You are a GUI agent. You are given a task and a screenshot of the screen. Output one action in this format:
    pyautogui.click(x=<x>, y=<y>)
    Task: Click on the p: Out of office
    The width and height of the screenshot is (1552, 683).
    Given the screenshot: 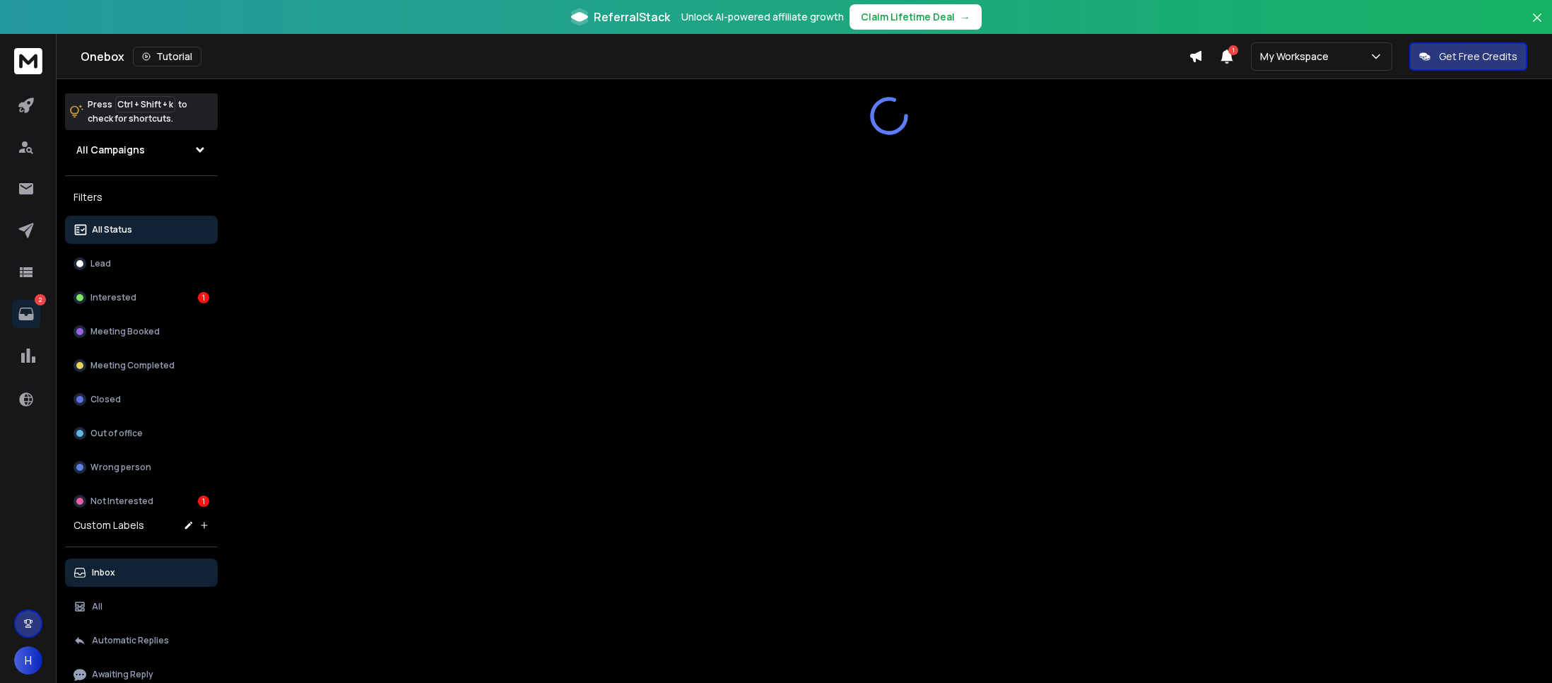 What is the action you would take?
    pyautogui.click(x=117, y=433)
    